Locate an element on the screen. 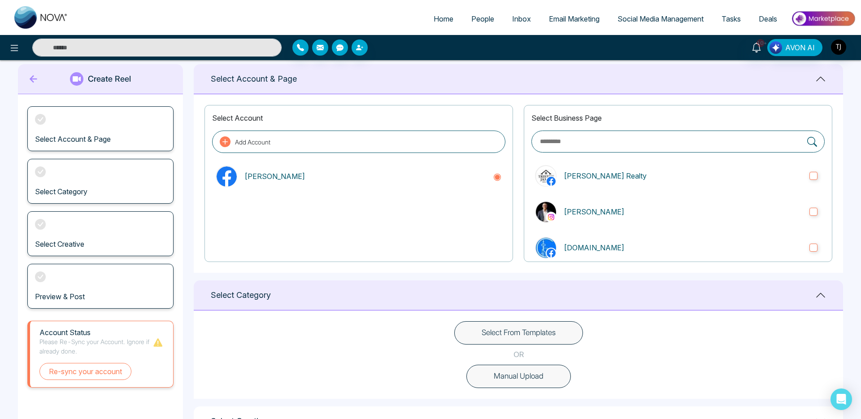 The width and height of the screenshot is (861, 419). h1: Account Status is located at coordinates (96, 332).